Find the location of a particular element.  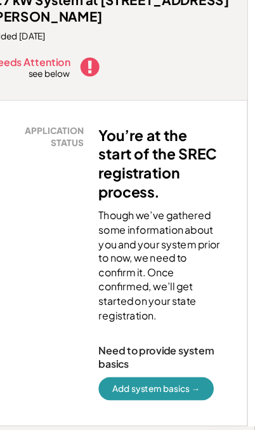

div: see below is located at coordinates (76, 65).